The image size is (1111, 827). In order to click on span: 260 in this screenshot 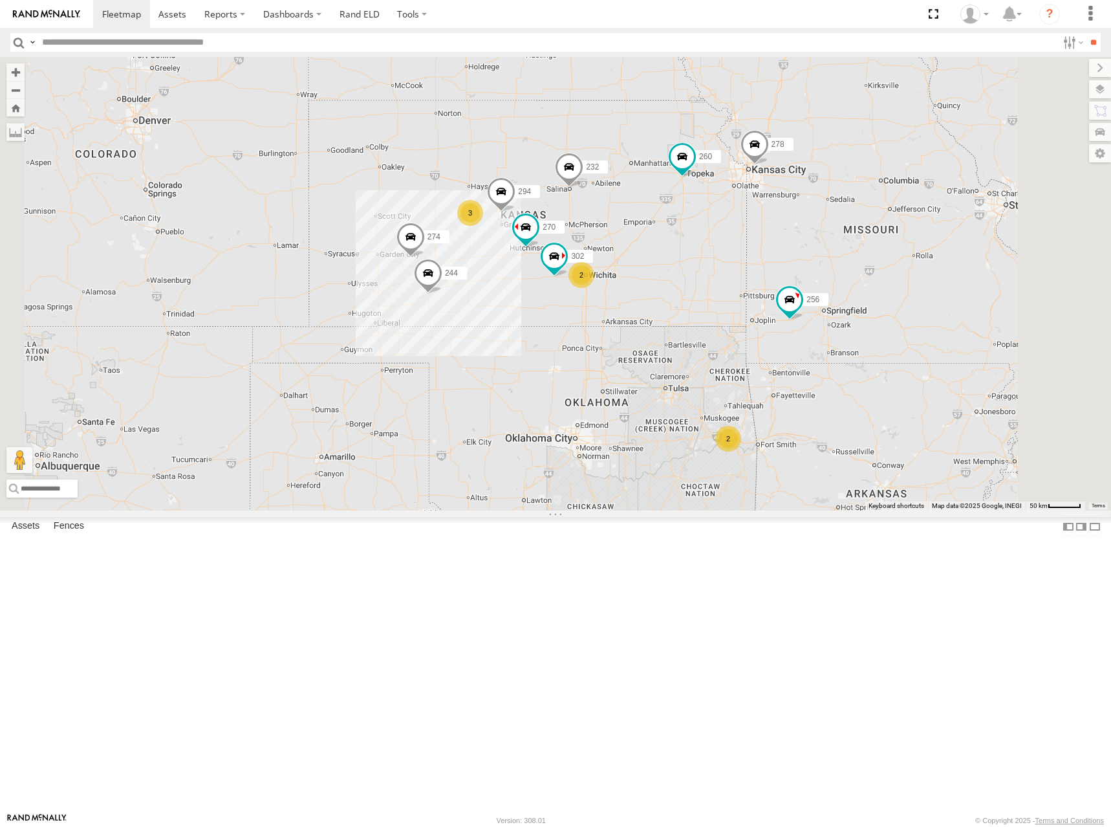, I will do `click(706, 157)`.